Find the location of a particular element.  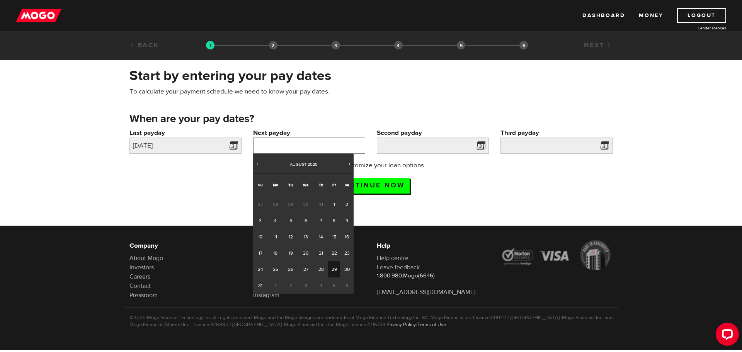

a: 13 is located at coordinates (306, 237).